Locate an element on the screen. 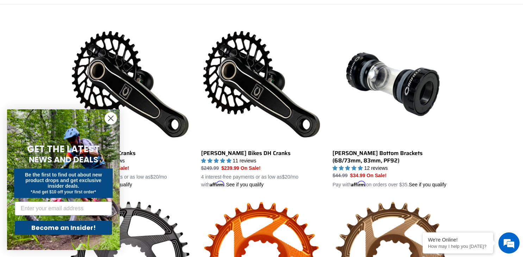  span: *And get $10 off your first order* is located at coordinates (63, 192).